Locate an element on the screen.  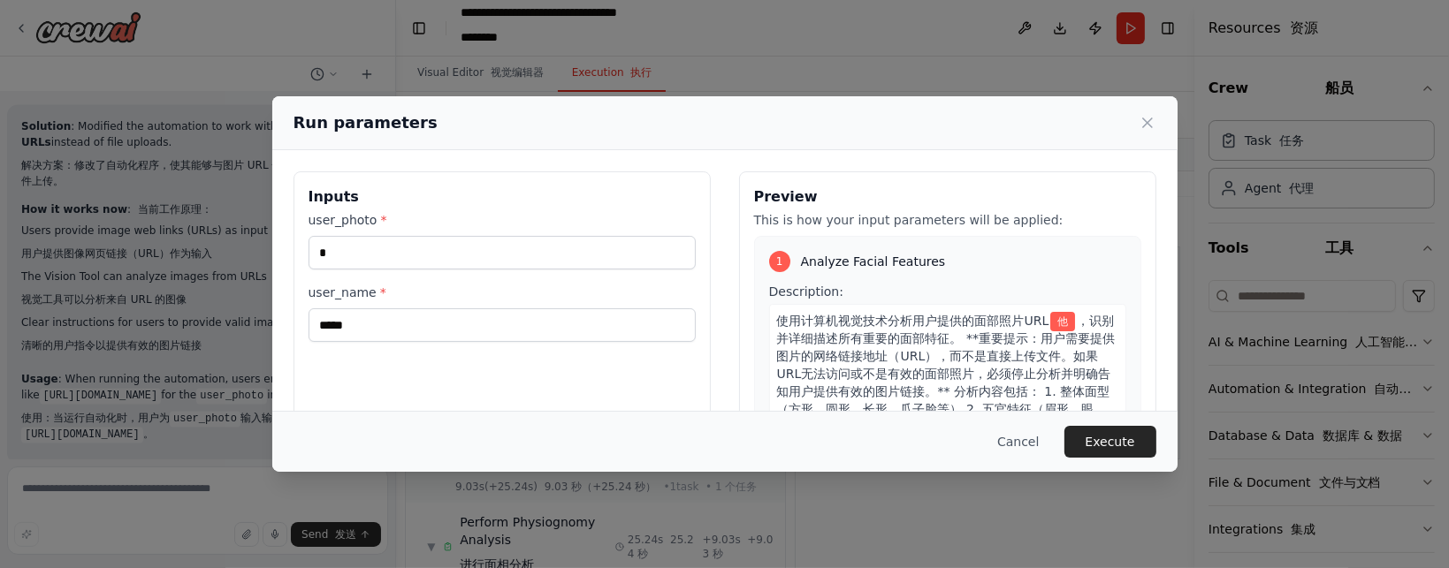
button: Execute is located at coordinates (1110, 442).